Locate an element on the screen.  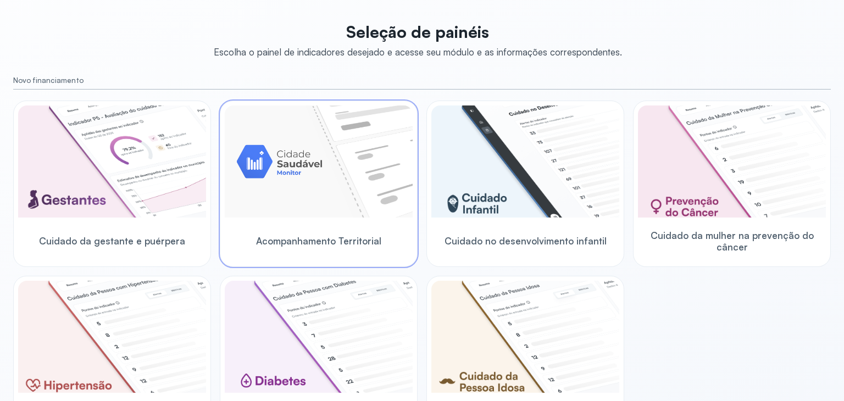
p: Seleção de painéis is located at coordinates (418, 32).